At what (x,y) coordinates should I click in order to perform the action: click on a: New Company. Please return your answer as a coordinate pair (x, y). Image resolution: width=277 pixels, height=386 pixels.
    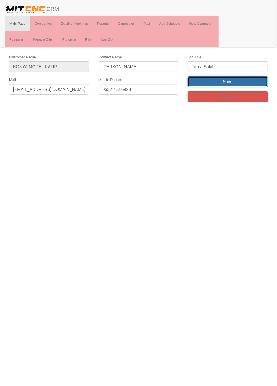
    Looking at the image, I should click on (201, 24).